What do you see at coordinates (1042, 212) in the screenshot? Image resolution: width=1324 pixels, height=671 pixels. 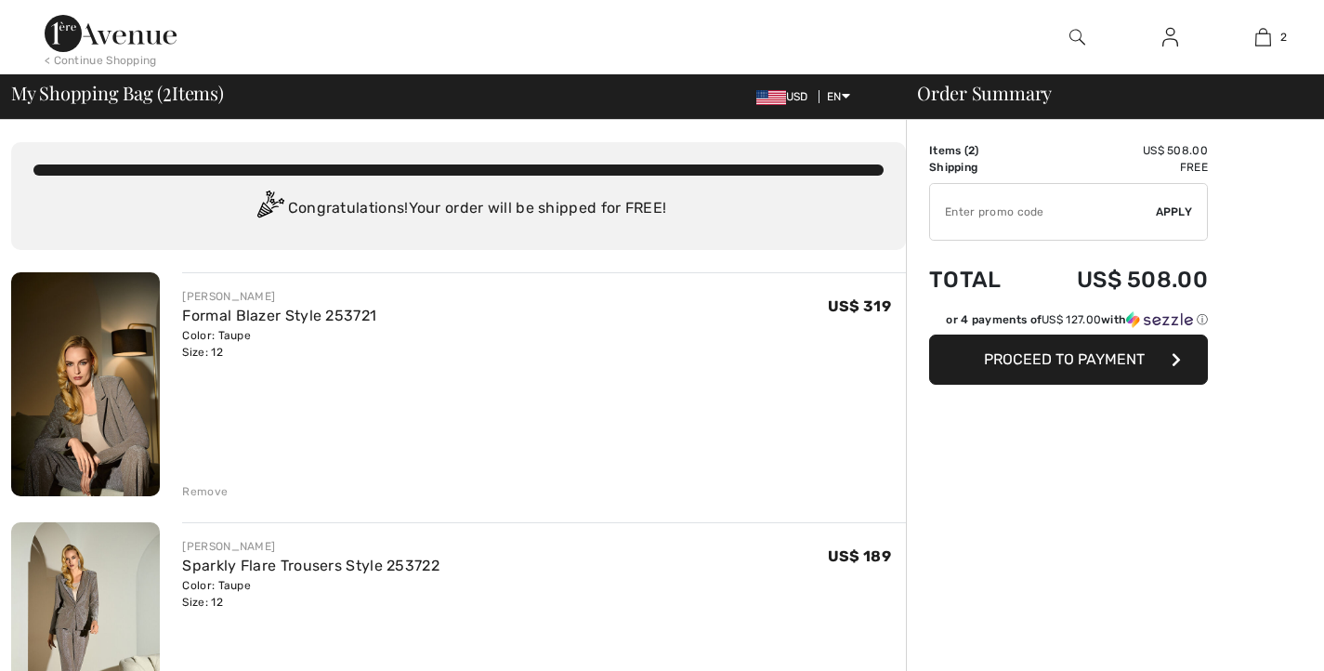 I see `input: Promo code` at bounding box center [1042, 212].